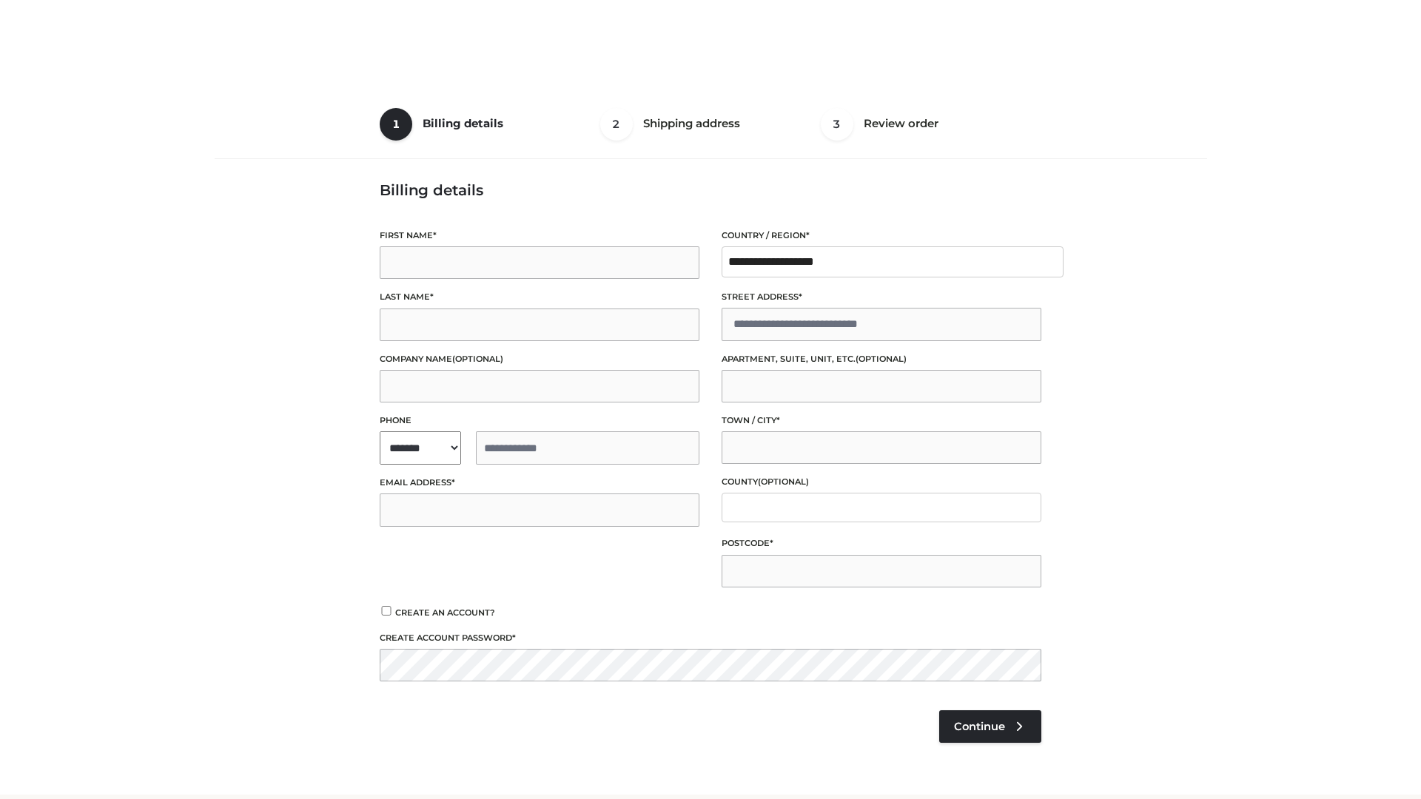  What do you see at coordinates (837, 124) in the screenshot?
I see `span: 3` at bounding box center [837, 124].